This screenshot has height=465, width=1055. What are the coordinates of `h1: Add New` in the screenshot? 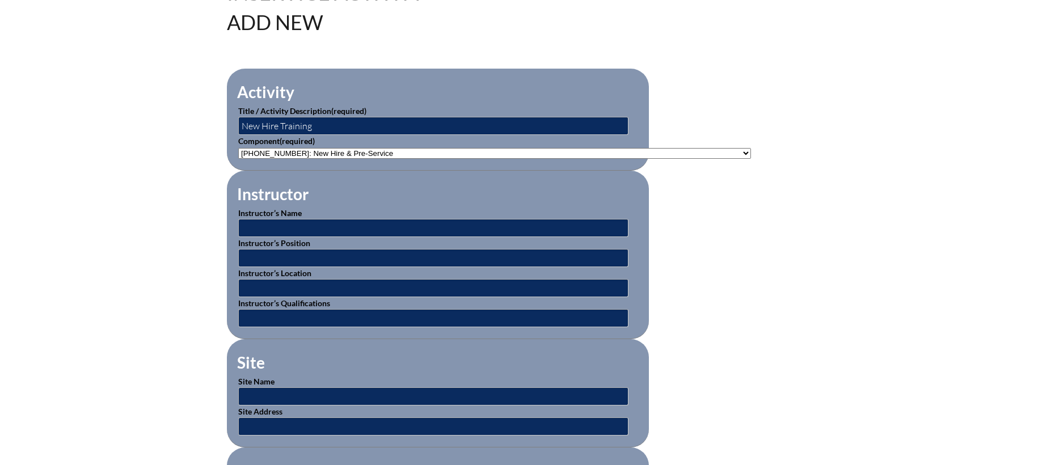 It's located at (413, 22).